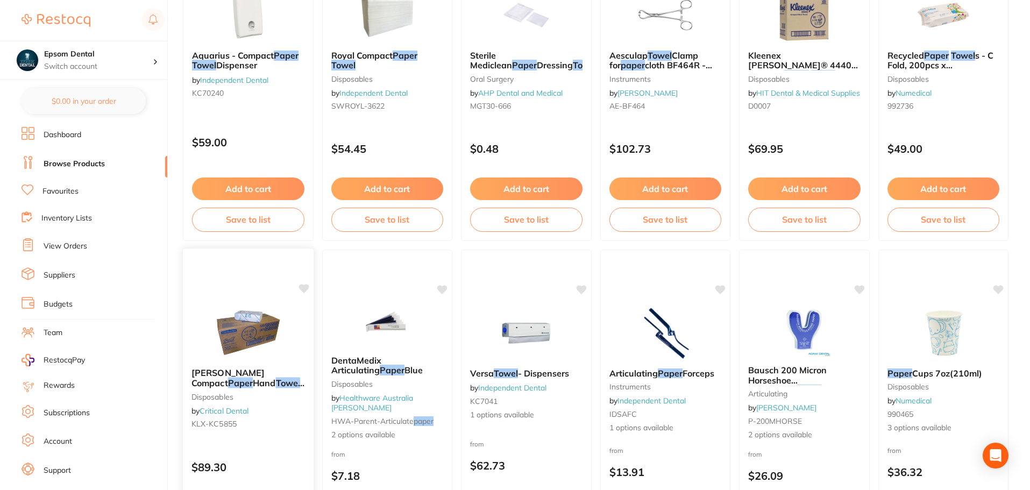  Describe the element at coordinates (237, 65) in the screenshot. I see `span: Dispenser` at that location.